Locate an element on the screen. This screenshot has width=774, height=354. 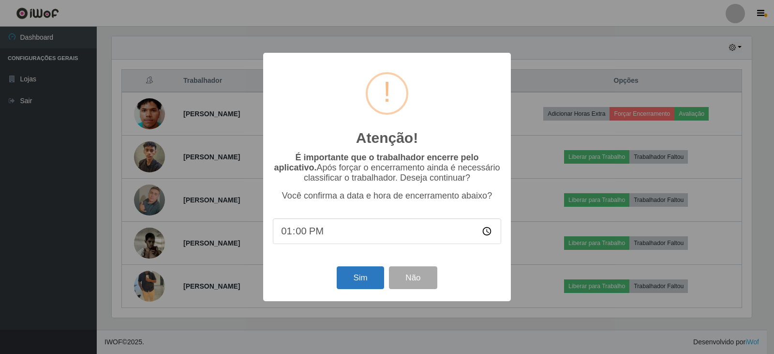
p: Após forçar o encerramento ainda é necessário classificar o trabalhador. Deseja continuar? is located at coordinates (387, 167).